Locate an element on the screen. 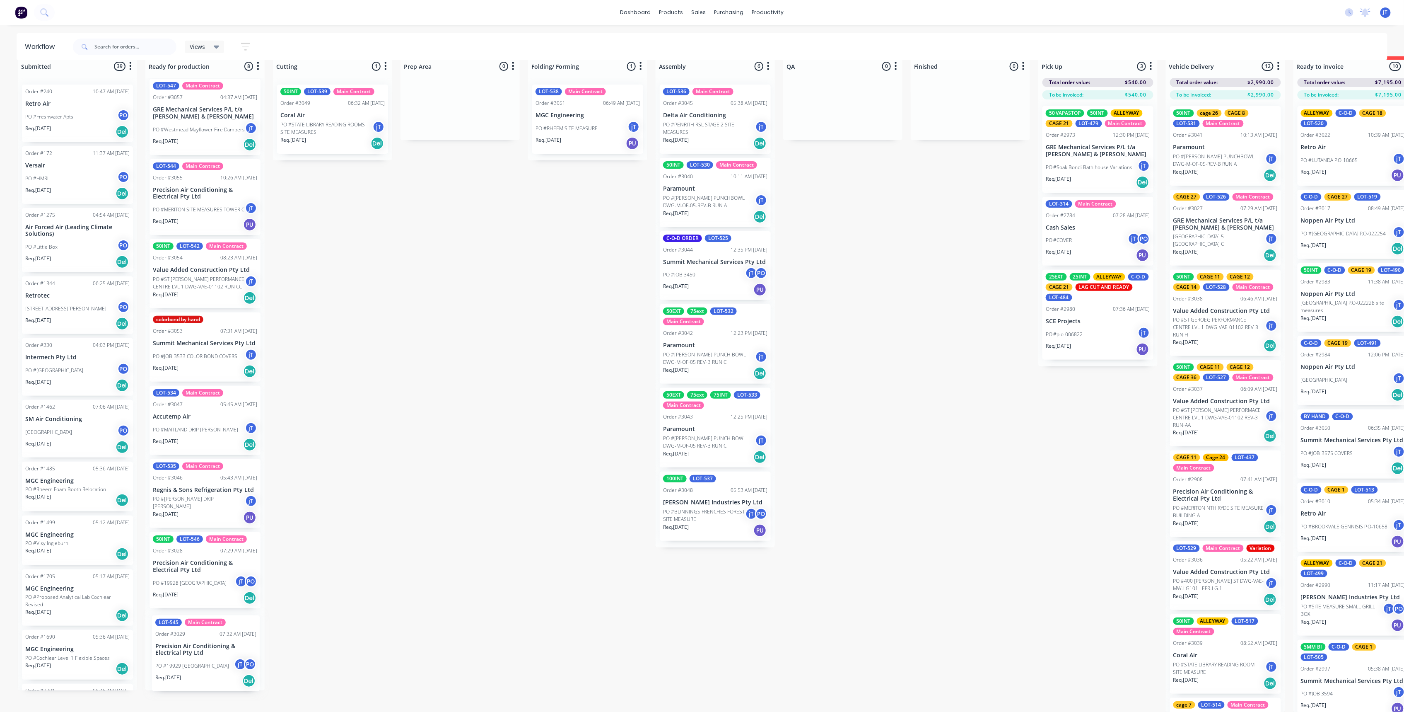  img: Factory is located at coordinates (21, 12).